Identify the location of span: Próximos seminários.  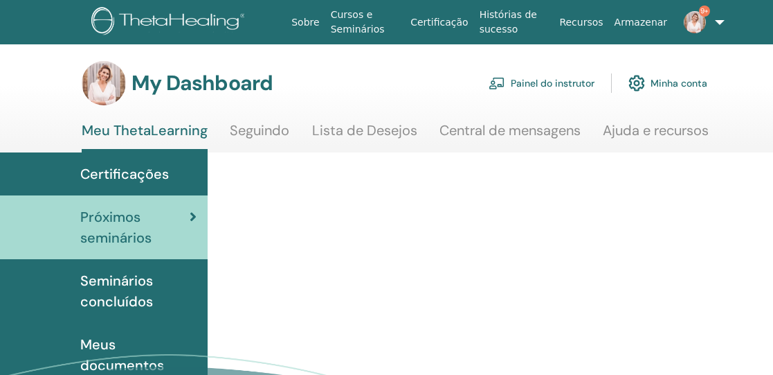
(135, 227).